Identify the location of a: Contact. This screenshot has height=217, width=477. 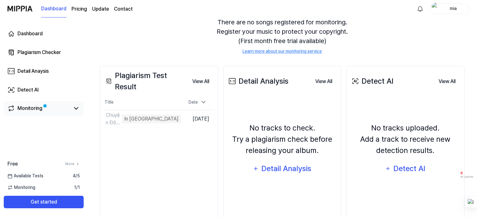
(123, 9).